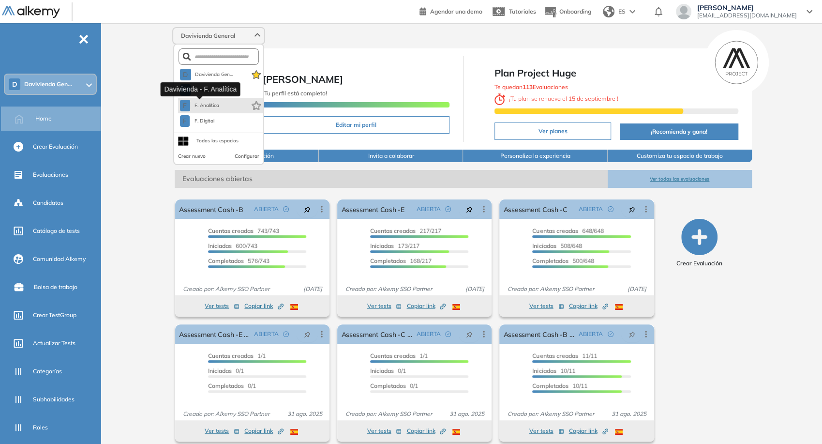  What do you see at coordinates (376, 334) in the screenshot?
I see `a: Assessment Cash -C Corporativo` at bounding box center [376, 334].